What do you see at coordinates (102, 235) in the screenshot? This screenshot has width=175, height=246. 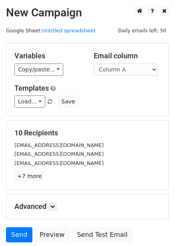 I see `a: Send Test Email` at bounding box center [102, 235].